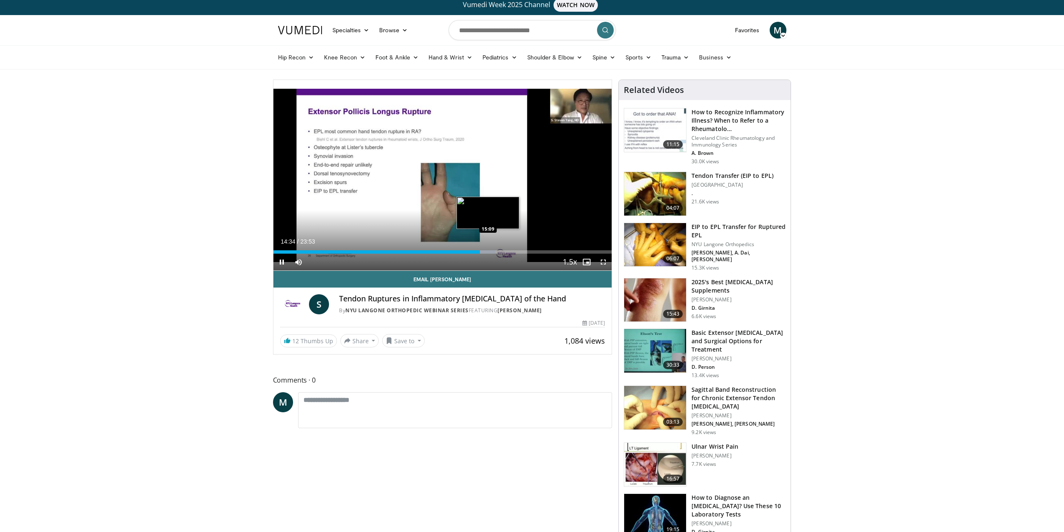  I want to click on a: Hip Recon, so click(296, 57).